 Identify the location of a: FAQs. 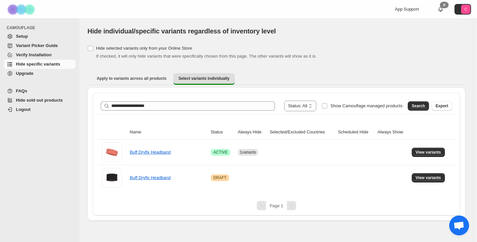
(40, 91).